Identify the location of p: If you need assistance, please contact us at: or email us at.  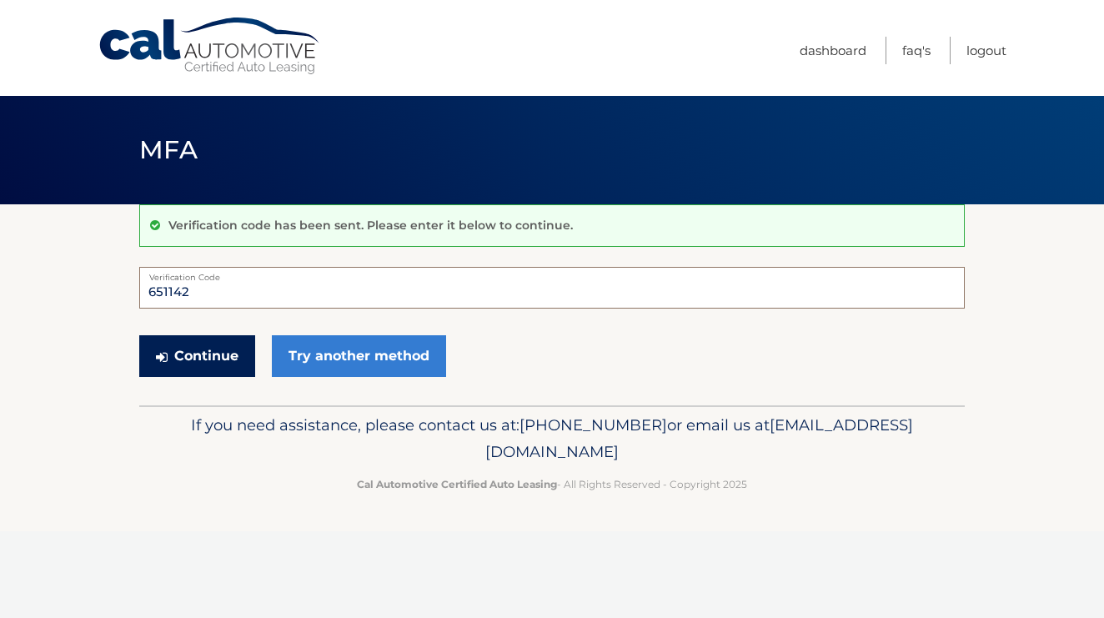
(552, 439).